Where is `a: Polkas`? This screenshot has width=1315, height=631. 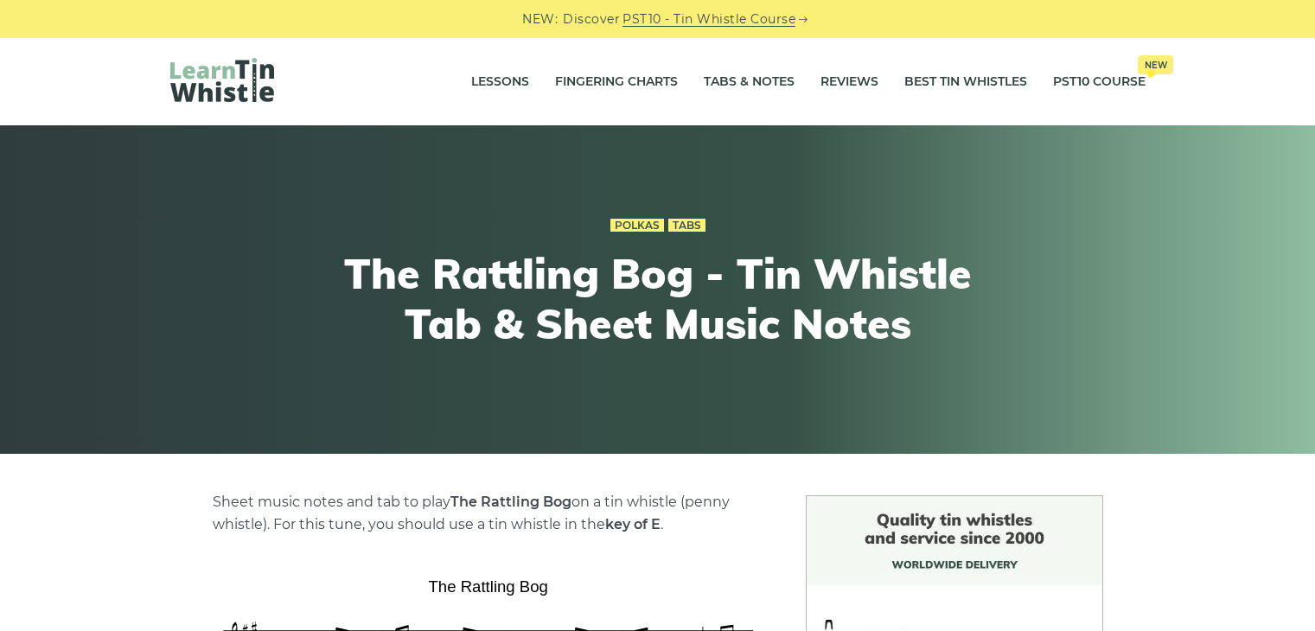
a: Polkas is located at coordinates (637, 226).